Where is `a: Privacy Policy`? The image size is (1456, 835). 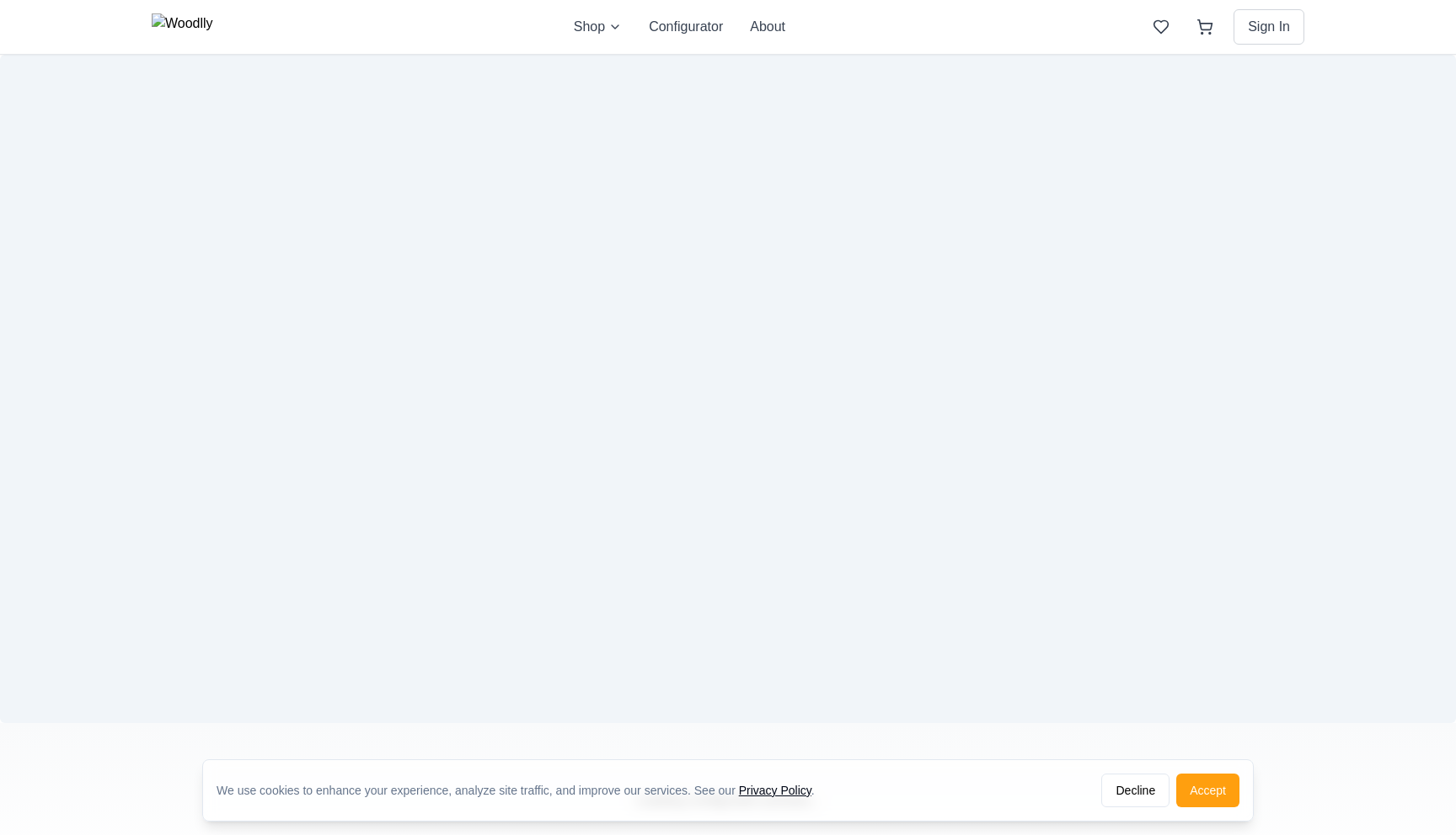
a: Privacy Policy is located at coordinates (775, 791).